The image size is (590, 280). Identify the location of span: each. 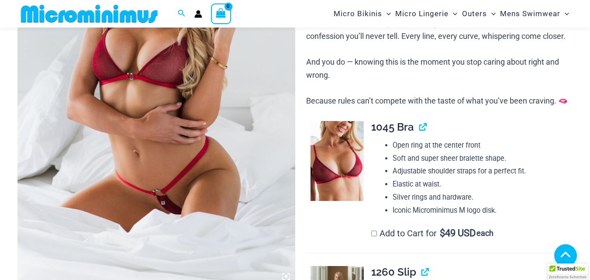
(485, 233).